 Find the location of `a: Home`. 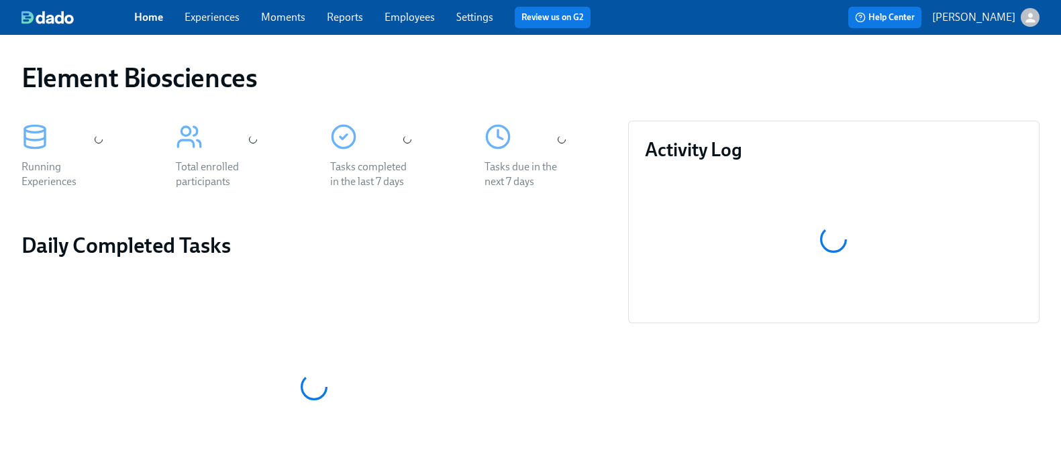

a: Home is located at coordinates (148, 17).